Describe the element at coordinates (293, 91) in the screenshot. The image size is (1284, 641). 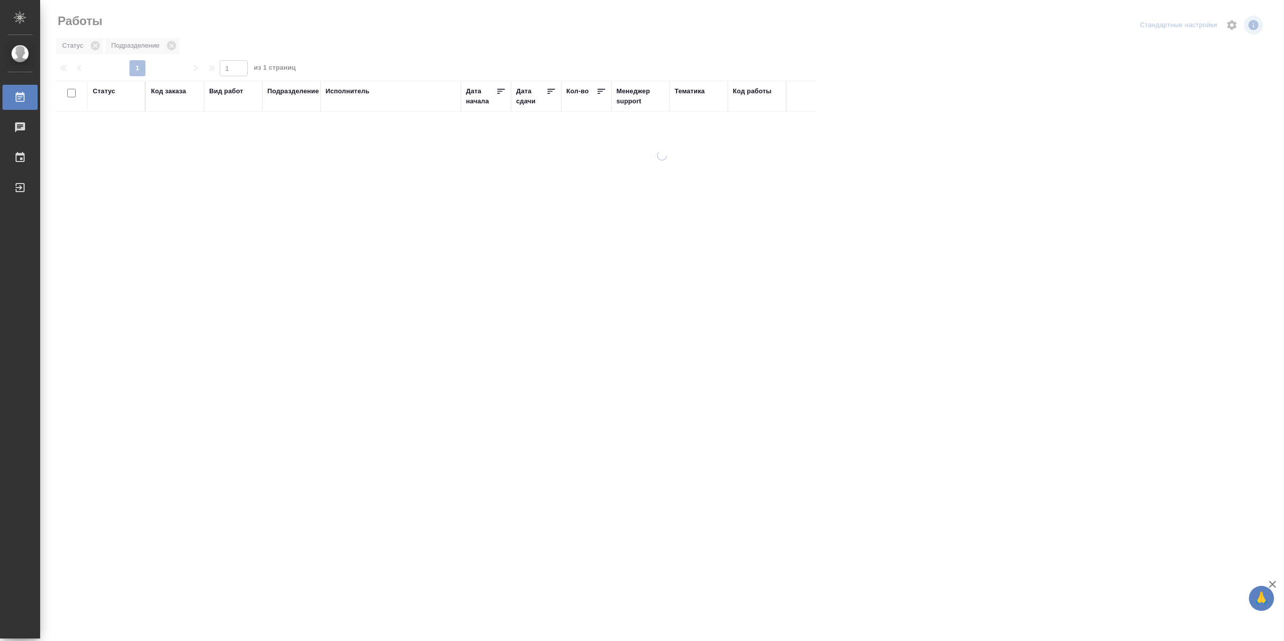
I see `div: Подразделение` at that location.